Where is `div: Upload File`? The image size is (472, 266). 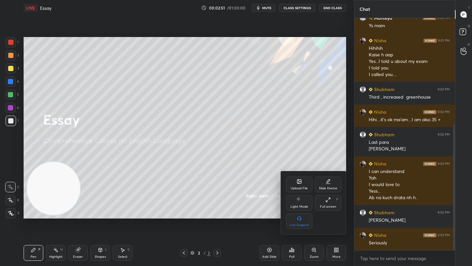 div: Upload File is located at coordinates (299, 189).